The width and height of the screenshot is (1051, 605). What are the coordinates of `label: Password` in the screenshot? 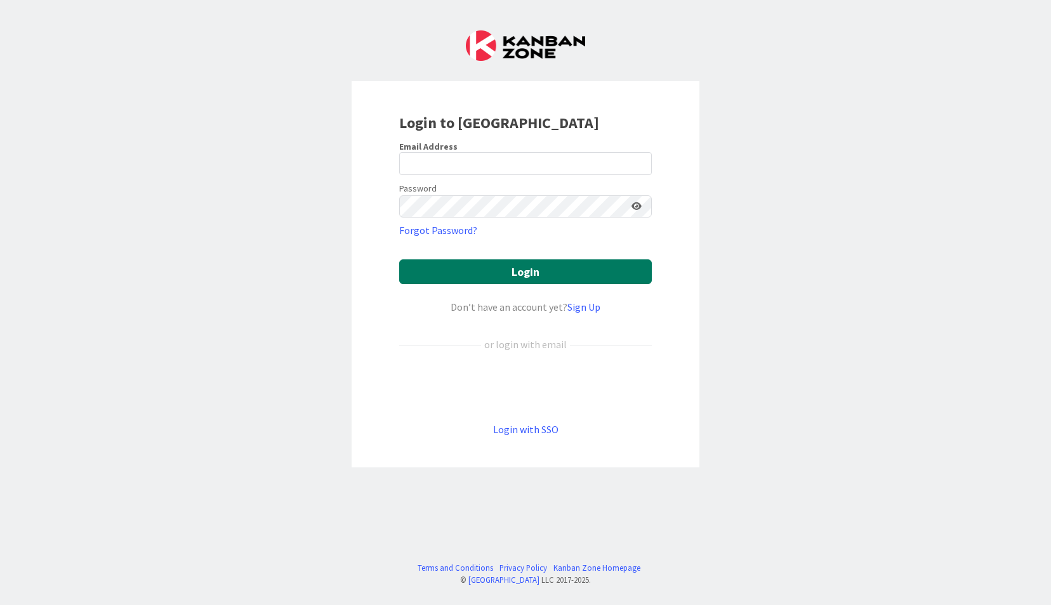 It's located at (418, 188).